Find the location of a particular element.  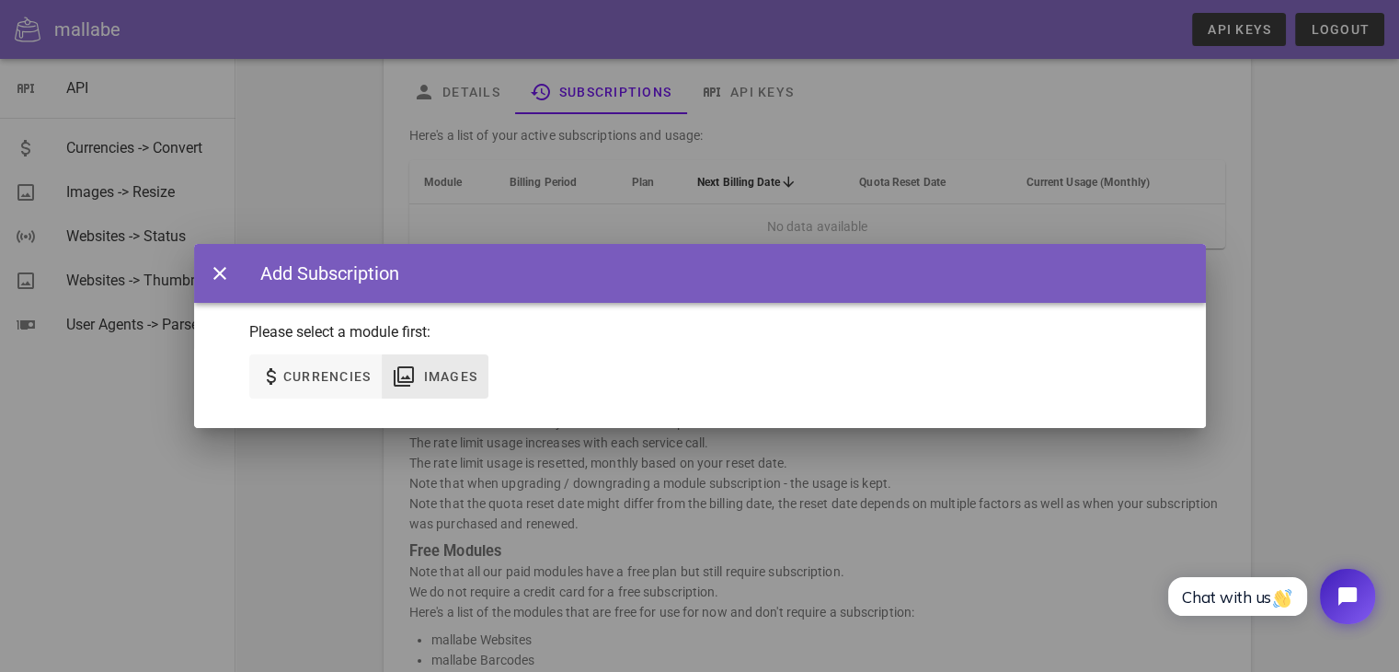

p: Please select a module first: is located at coordinates (700, 332).